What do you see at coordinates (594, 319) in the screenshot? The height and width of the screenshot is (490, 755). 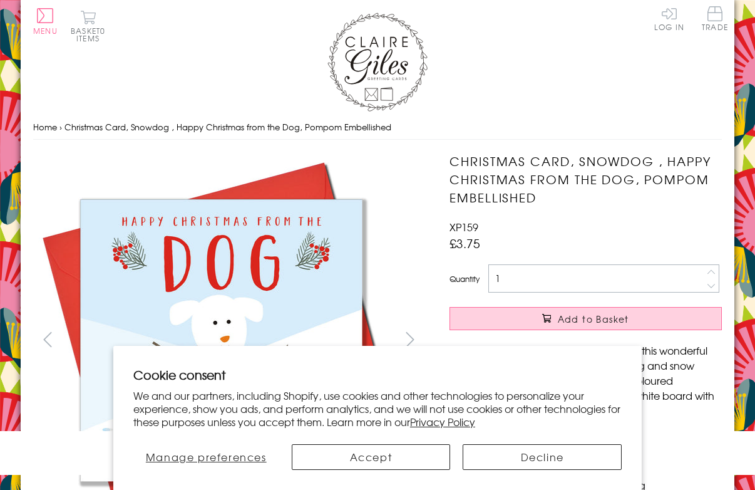 I see `span: Add to Basket` at bounding box center [594, 319].